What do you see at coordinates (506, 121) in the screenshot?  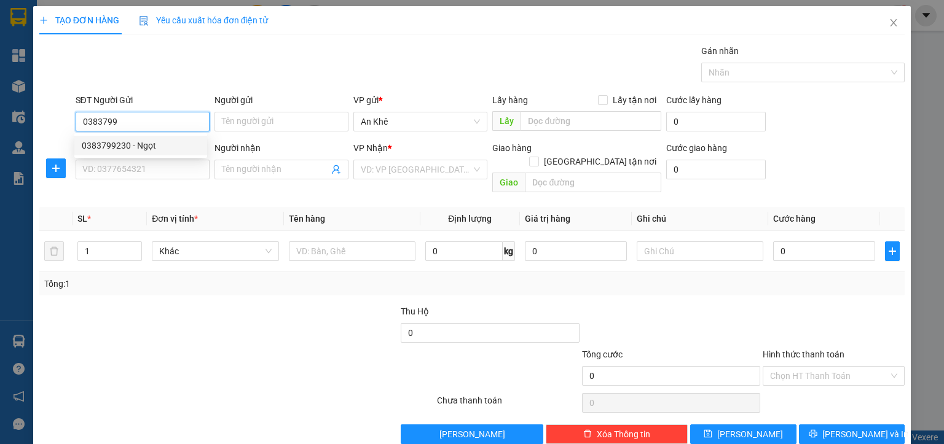 I see `span: Lấy` at bounding box center [506, 121].